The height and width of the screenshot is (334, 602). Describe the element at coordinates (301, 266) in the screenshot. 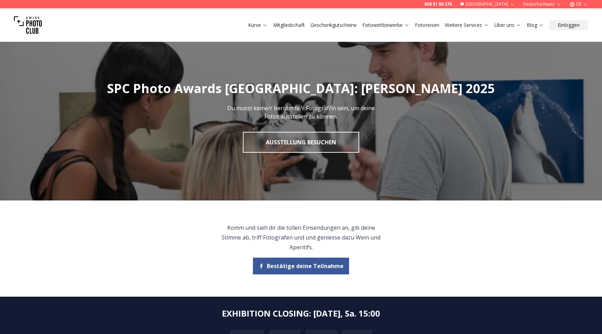

I see `button: Bestätige deine Teilnahme` at that location.